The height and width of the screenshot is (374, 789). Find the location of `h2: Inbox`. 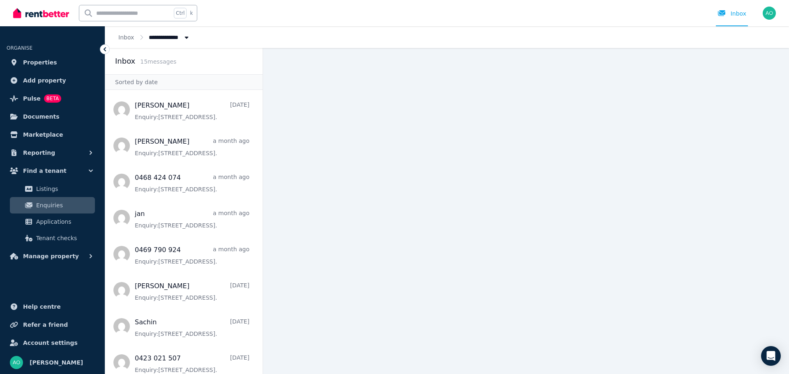

h2: Inbox is located at coordinates (125, 61).